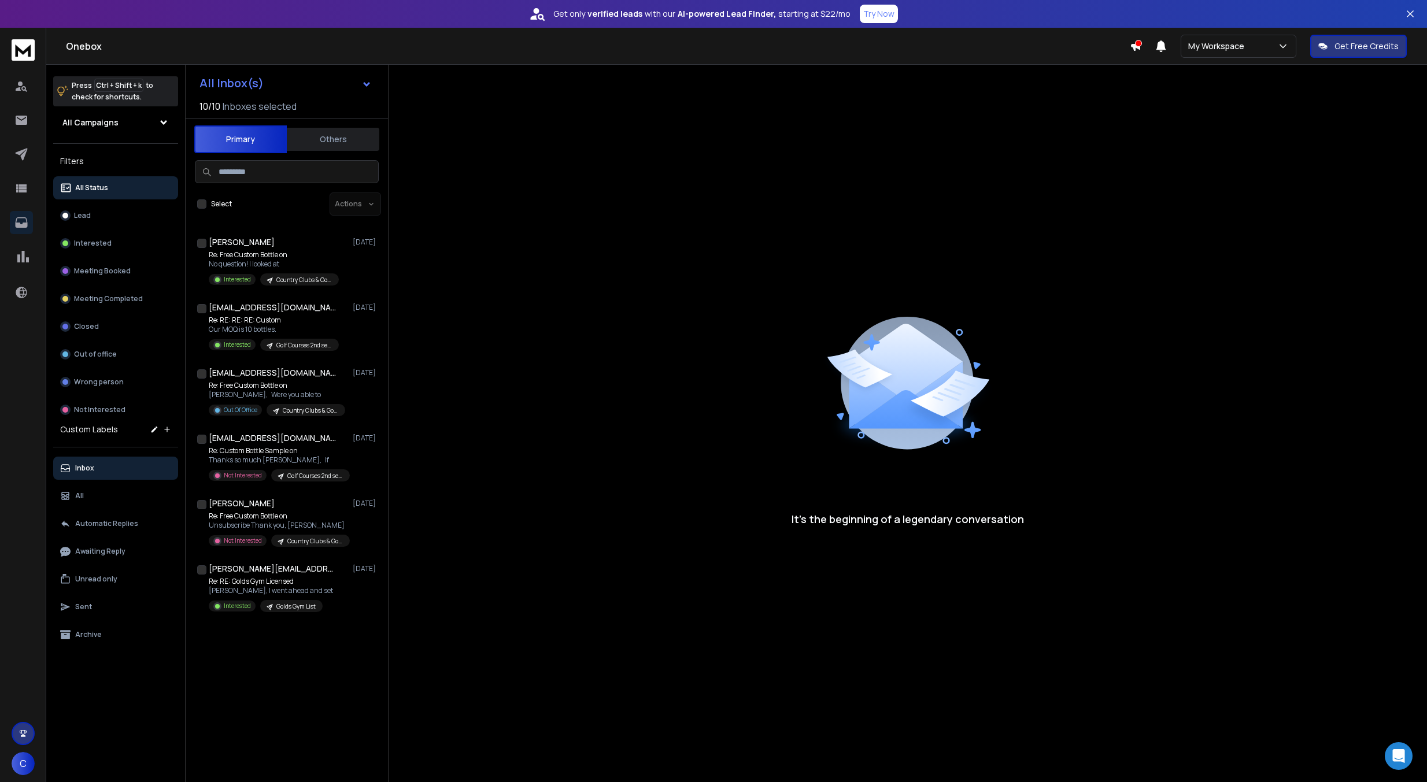  What do you see at coordinates (116, 354) in the screenshot?
I see `button: Out of office` at bounding box center [116, 354].